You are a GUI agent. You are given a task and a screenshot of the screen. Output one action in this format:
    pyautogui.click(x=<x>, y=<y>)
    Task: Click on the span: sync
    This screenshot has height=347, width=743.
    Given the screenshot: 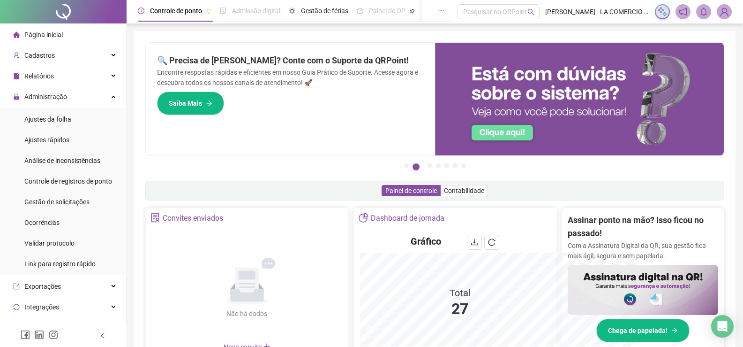 What is the action you would take?
    pyautogui.click(x=16, y=307)
    